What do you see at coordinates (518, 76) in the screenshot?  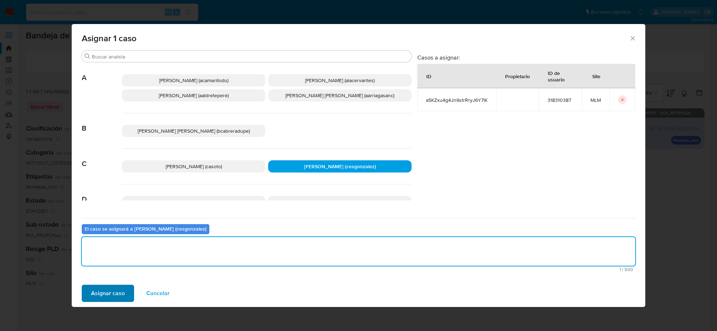 I see `div: Propietario` at bounding box center [518, 76].